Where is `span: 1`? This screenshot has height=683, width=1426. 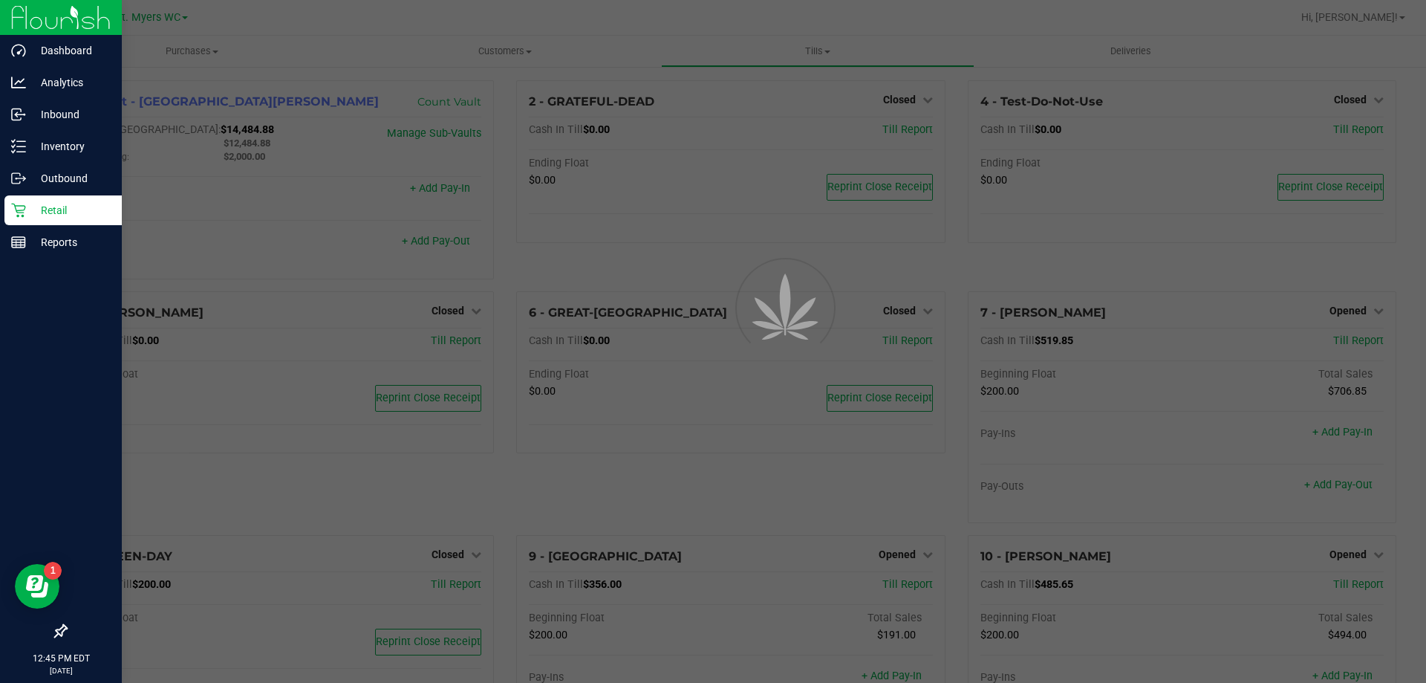
span: 1 is located at coordinates (9, 8).